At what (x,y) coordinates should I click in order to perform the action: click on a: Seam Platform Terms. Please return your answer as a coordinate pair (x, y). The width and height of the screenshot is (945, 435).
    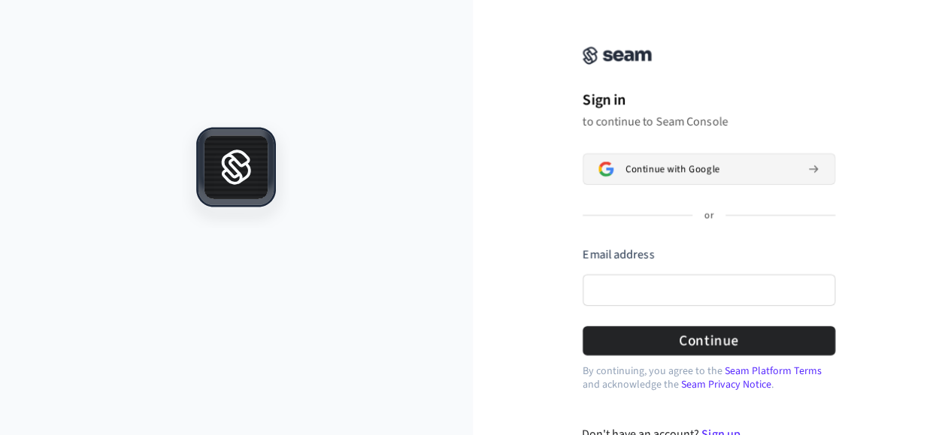
    Looking at the image, I should click on (773, 371).